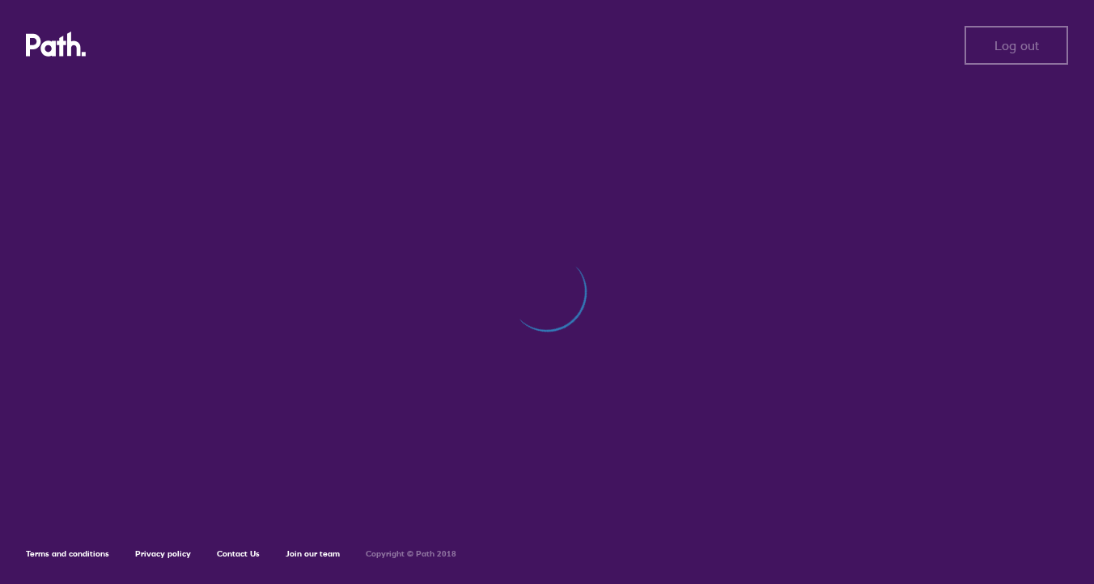  What do you see at coordinates (163, 554) in the screenshot?
I see `a: Privacy policy` at bounding box center [163, 554].